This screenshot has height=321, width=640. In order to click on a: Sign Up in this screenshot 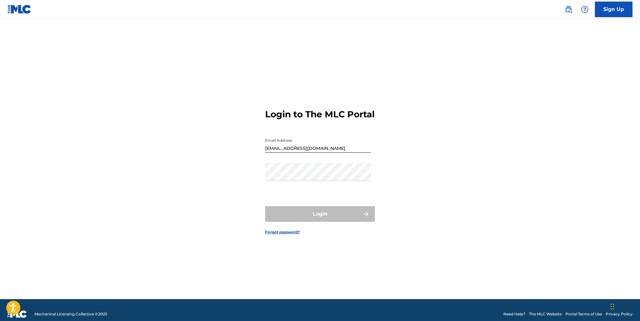, I will do `click(613, 9)`.